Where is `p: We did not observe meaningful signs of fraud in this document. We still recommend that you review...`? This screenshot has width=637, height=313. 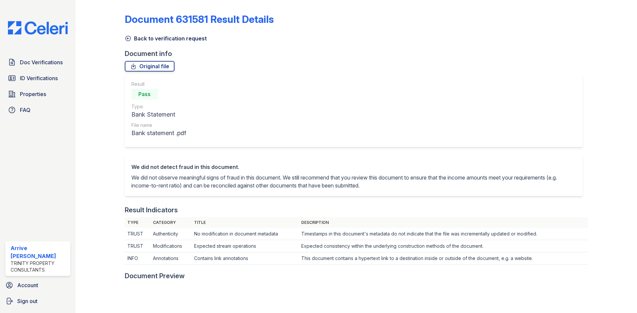
p: We did not observe meaningful signs of fraud in this document. We still recommend that you review... is located at coordinates (353, 182).